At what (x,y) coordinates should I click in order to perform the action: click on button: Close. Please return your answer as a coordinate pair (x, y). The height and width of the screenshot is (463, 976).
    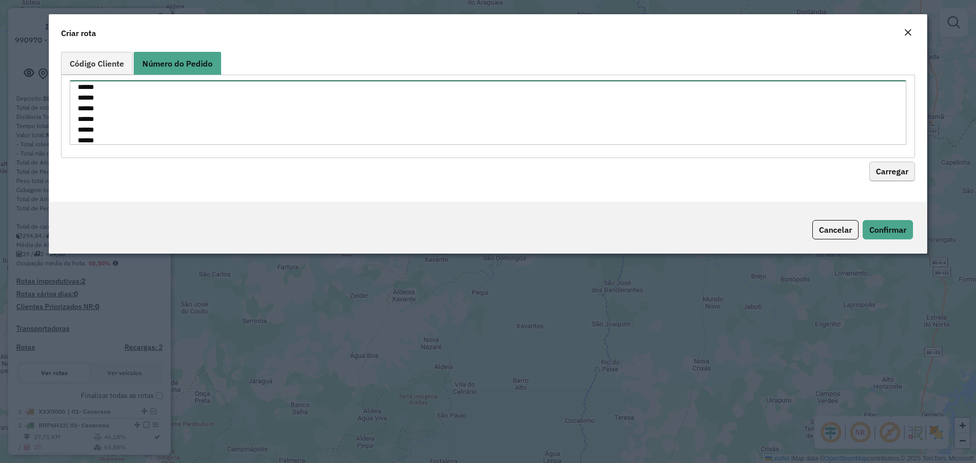
    Looking at the image, I should click on (908, 33).